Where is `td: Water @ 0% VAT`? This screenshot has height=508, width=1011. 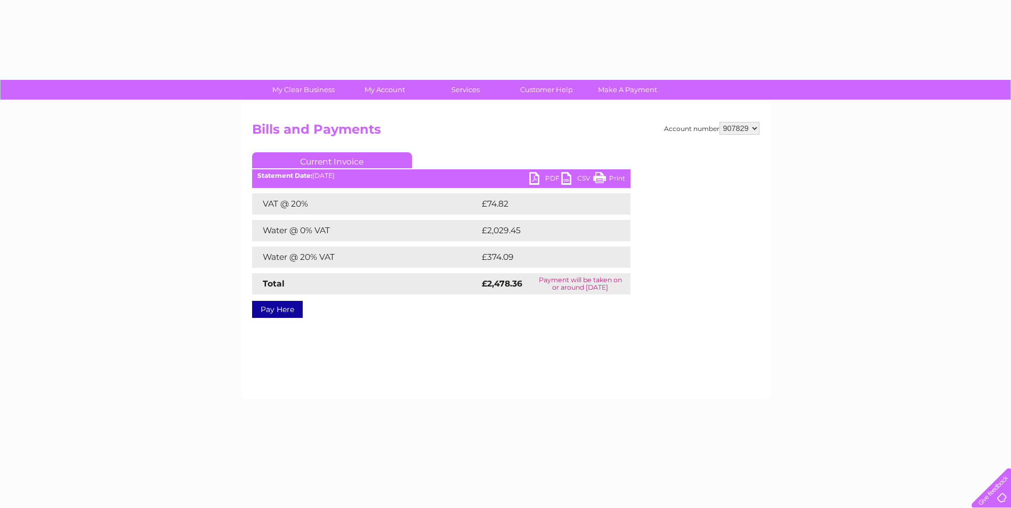
td: Water @ 0% VAT is located at coordinates (366, 231).